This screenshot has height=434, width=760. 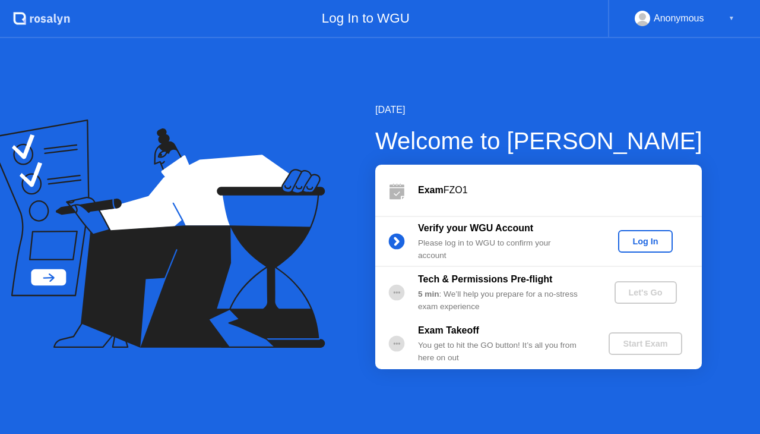 What do you see at coordinates (646, 292) in the screenshot?
I see `button: Let's Go` at bounding box center [646, 292].